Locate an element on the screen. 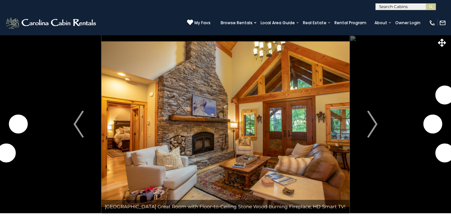 Image resolution: width=451 pixels, height=216 pixels. a: My Favs is located at coordinates (199, 23).